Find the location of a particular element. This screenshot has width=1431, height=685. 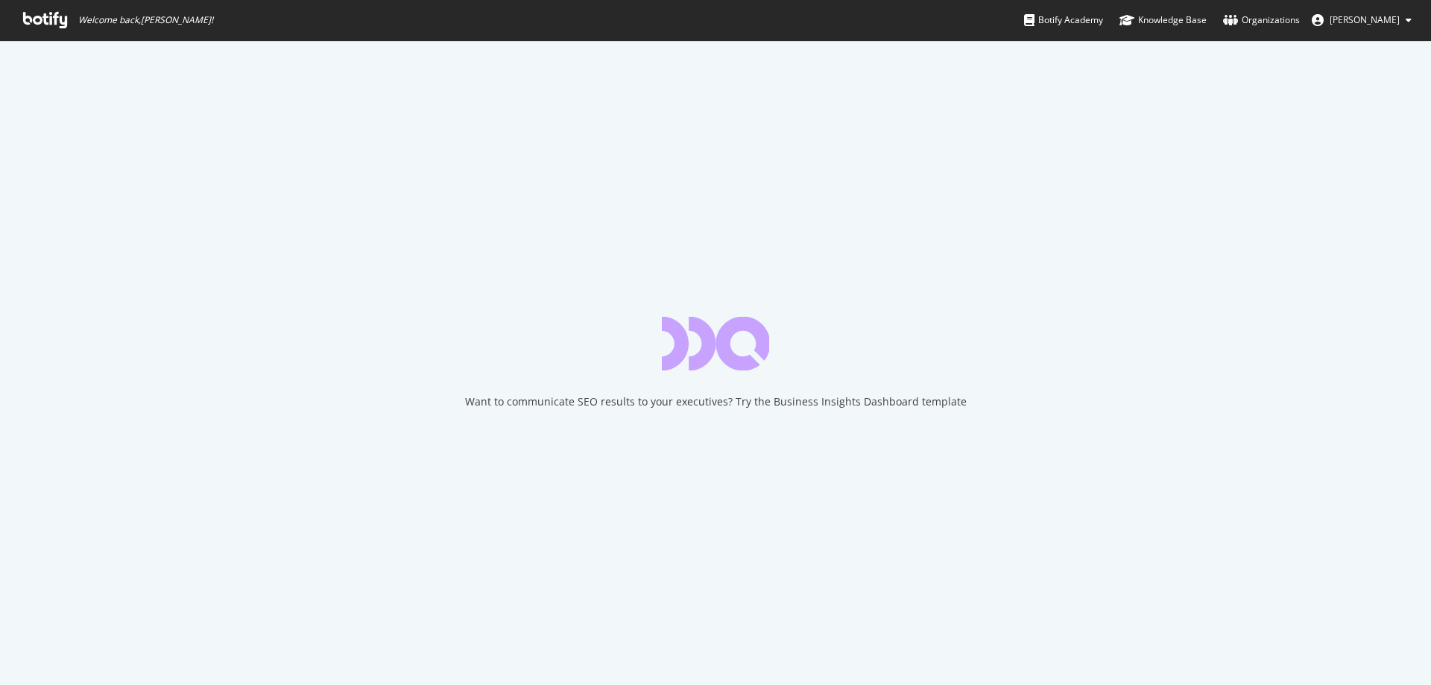

div: Organizations is located at coordinates (1261, 20).